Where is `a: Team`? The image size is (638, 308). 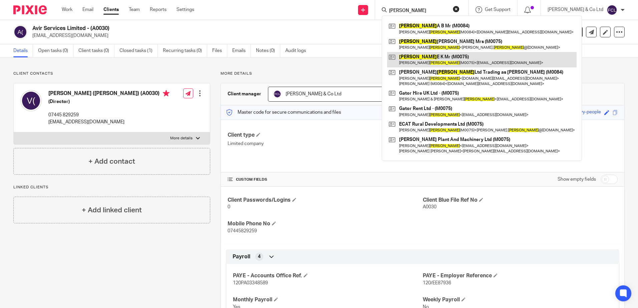 a: Team is located at coordinates (134, 10).